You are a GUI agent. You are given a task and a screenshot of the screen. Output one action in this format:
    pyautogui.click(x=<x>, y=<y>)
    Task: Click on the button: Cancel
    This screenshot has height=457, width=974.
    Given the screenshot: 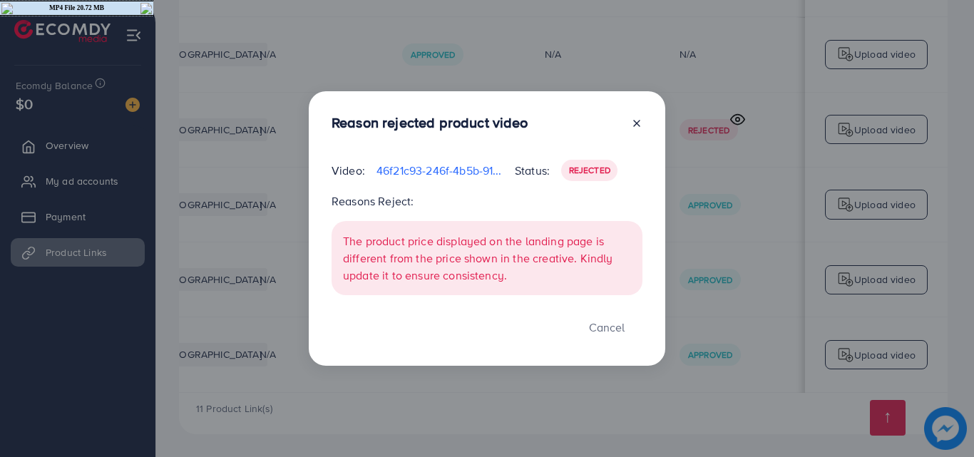 What is the action you would take?
    pyautogui.click(x=607, y=327)
    